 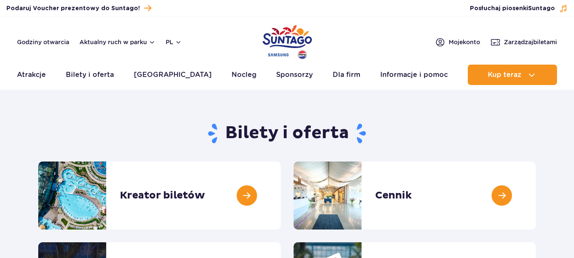 I want to click on span: Podaruj Voucher prezentowy do Suntago!, so click(x=73, y=8).